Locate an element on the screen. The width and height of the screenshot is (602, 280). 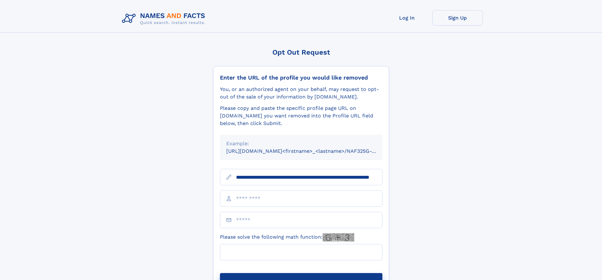
img: Logo Names and Facts is located at coordinates (165, 19).